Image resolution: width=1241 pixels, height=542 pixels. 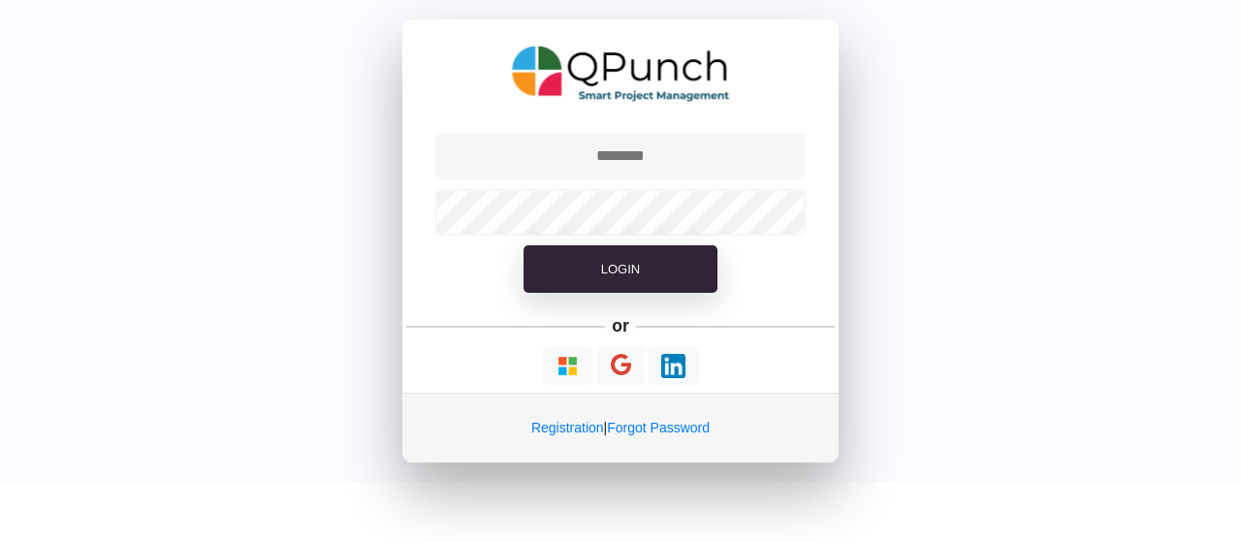 What do you see at coordinates (567, 428) in the screenshot?
I see `a: Registration` at bounding box center [567, 428].